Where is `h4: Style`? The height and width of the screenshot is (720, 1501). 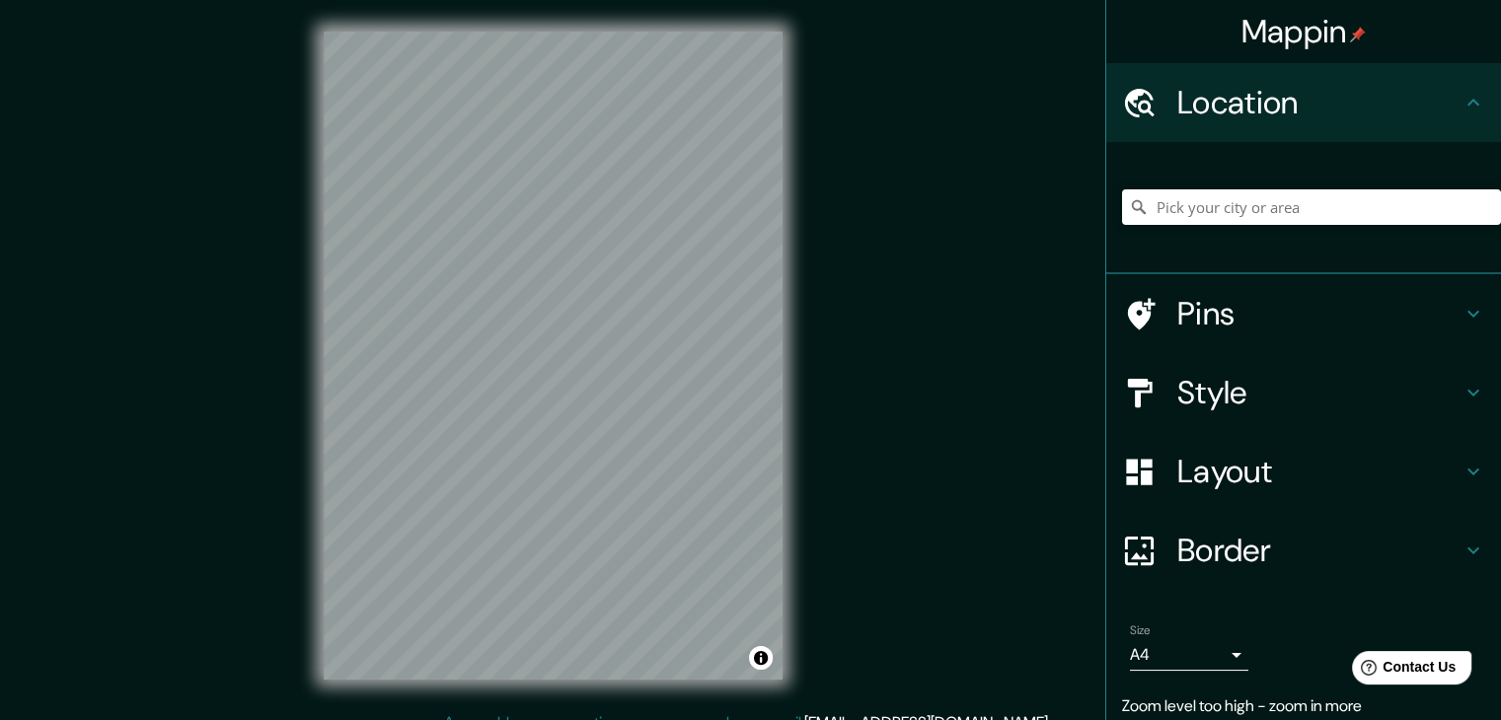 h4: Style is located at coordinates (1319, 393).